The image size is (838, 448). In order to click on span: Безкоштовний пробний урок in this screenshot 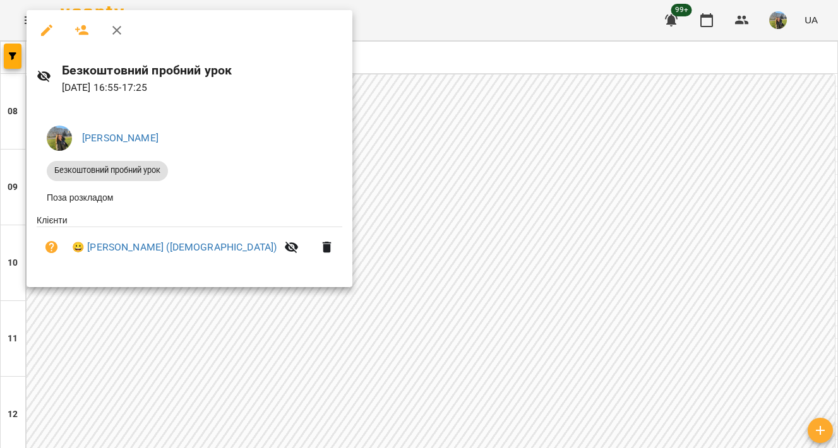, I will do `click(107, 171)`.